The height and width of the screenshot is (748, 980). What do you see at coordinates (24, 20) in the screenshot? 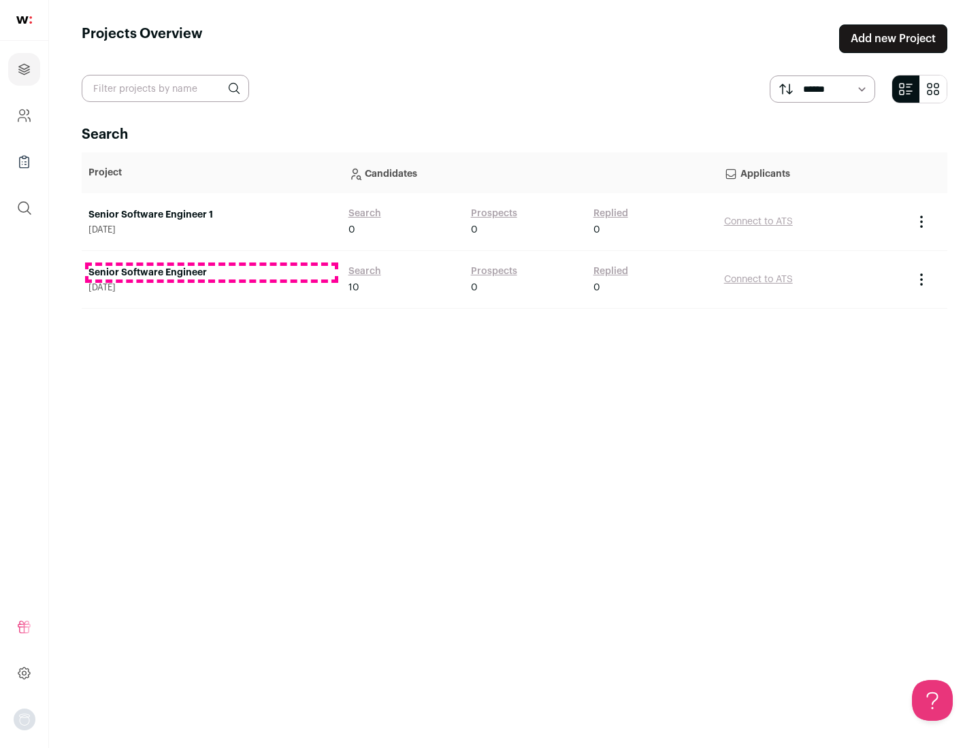
I see `img: wellfound-shorthand-0d5821cbd27db2630d0214b213865d53afaa358527fdda9d0ea32b1df1b89c2c.svg` at bounding box center [24, 20].